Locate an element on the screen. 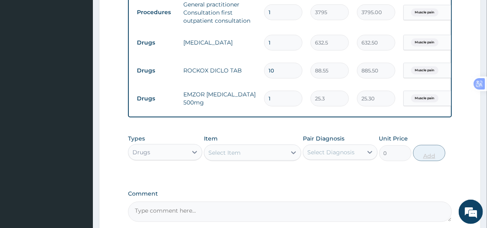 This screenshot has width=487, height=228. label: Unit Price is located at coordinates (394, 138).